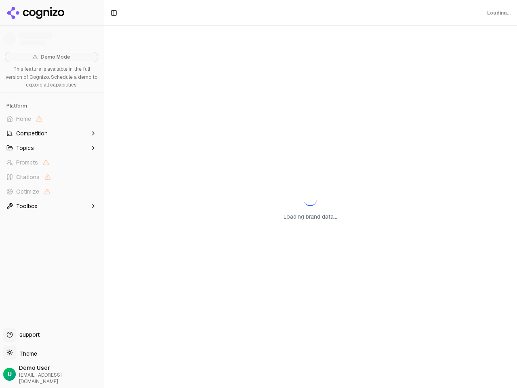 The width and height of the screenshot is (517, 388). What do you see at coordinates (27, 191) in the screenshot?
I see `span: Optimize` at bounding box center [27, 191].